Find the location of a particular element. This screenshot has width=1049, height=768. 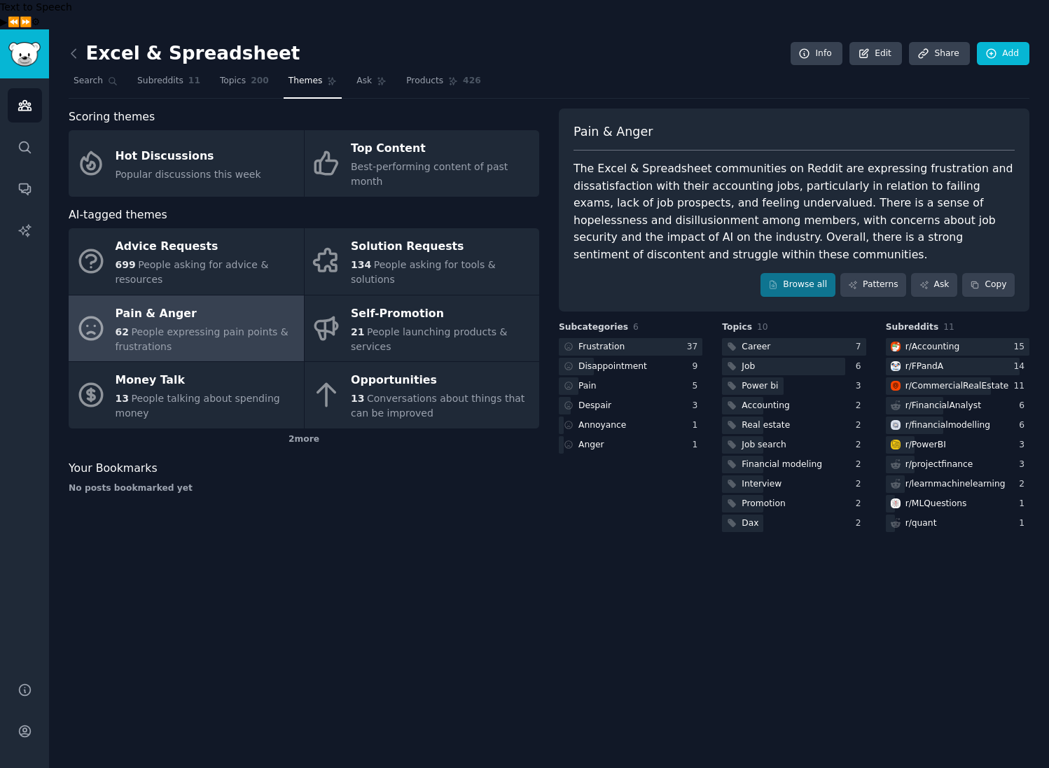

a: Job search2 is located at coordinates (793, 444).